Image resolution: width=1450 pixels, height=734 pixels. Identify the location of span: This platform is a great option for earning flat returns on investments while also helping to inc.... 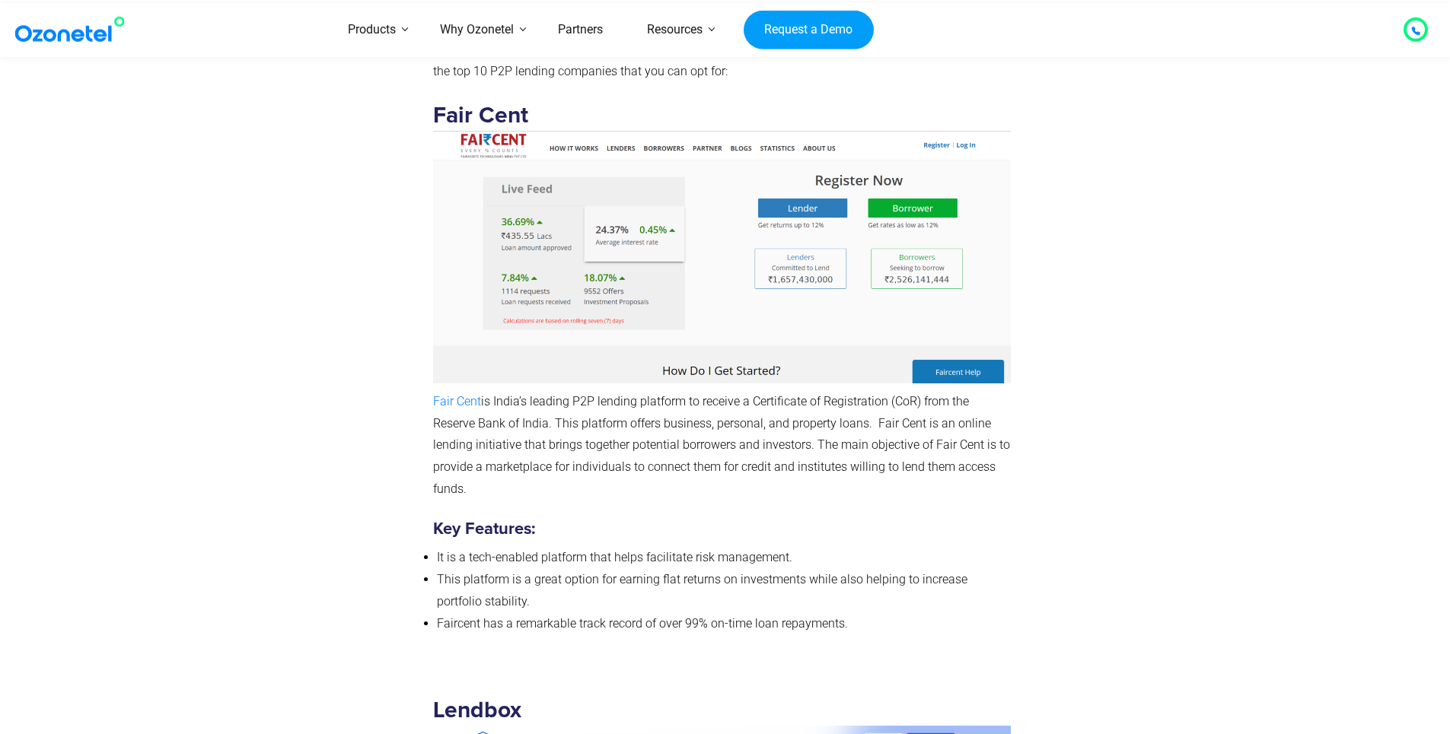
(702, 590).